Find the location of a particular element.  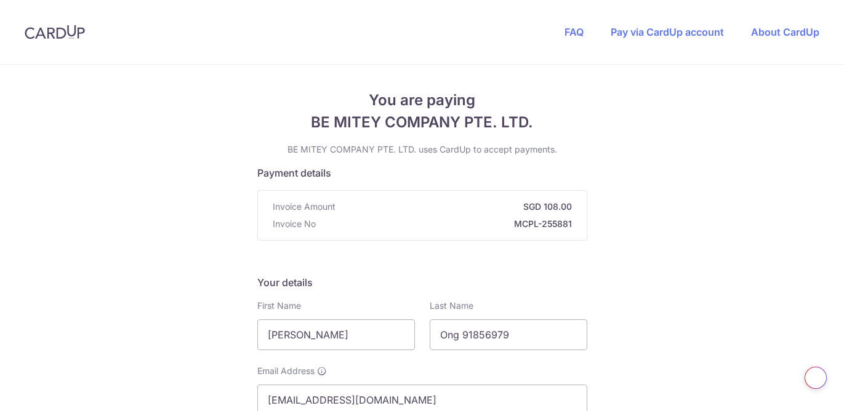

span: Email Address is located at coordinates (286, 371).